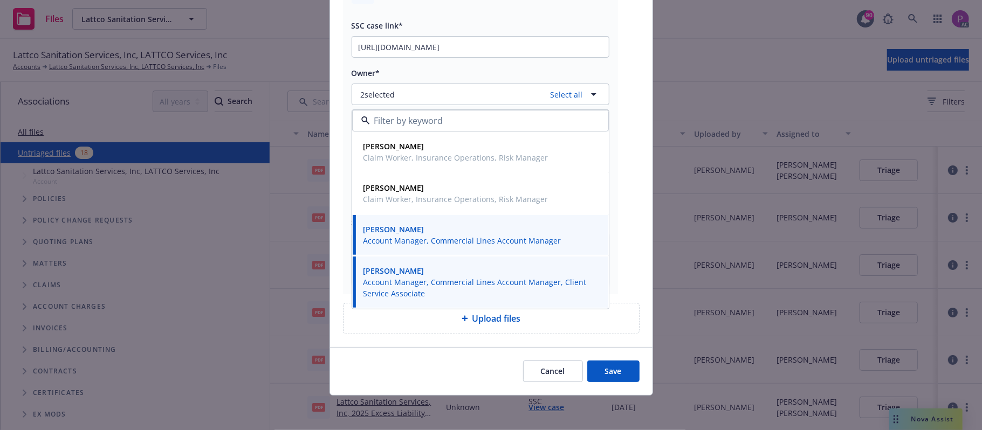  What do you see at coordinates (497, 319) in the screenshot?
I see `span: Upload files` at bounding box center [497, 319].